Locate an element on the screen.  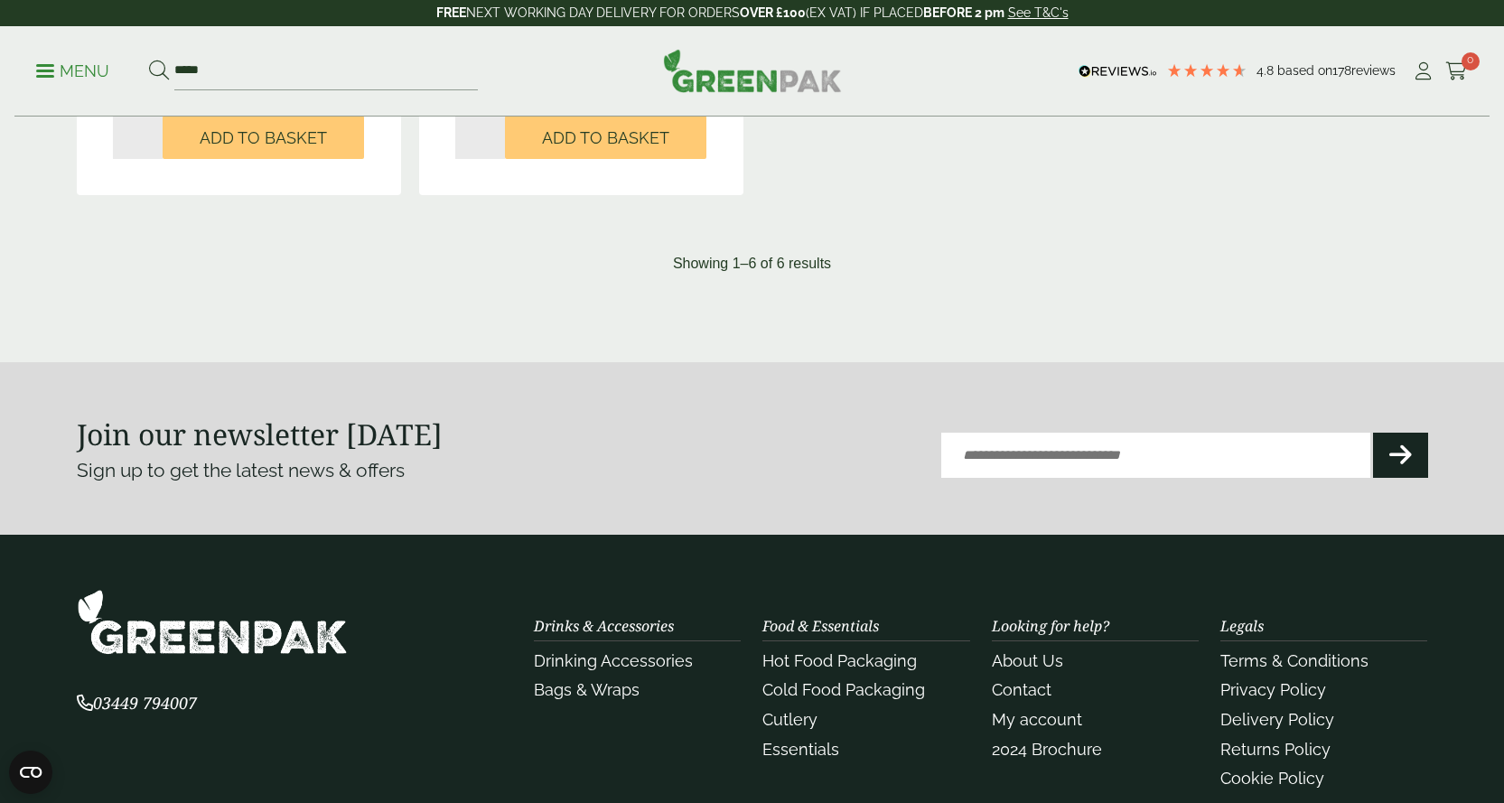
p: Showing 1–6 of 6 results is located at coordinates (752, 264).